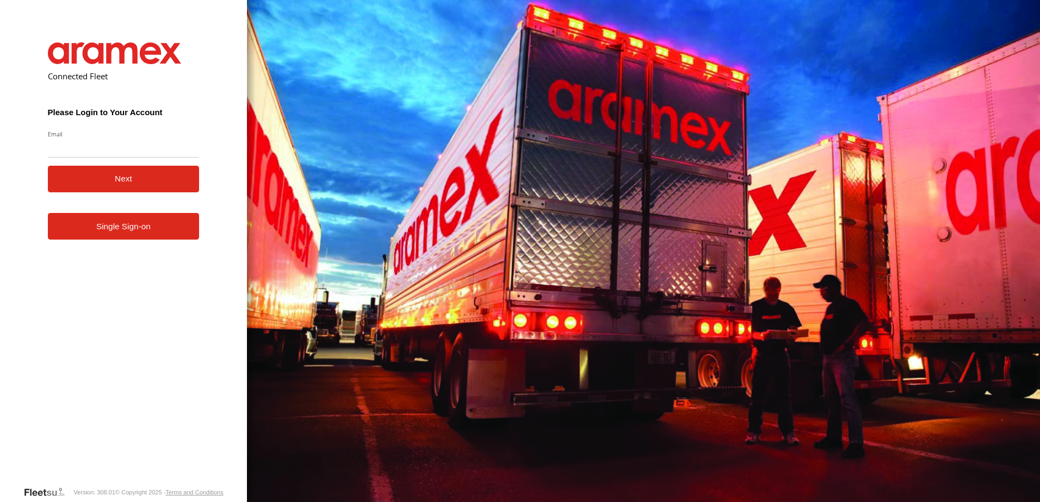 The image size is (1040, 502). I want to click on img: Aramex, so click(115, 53).